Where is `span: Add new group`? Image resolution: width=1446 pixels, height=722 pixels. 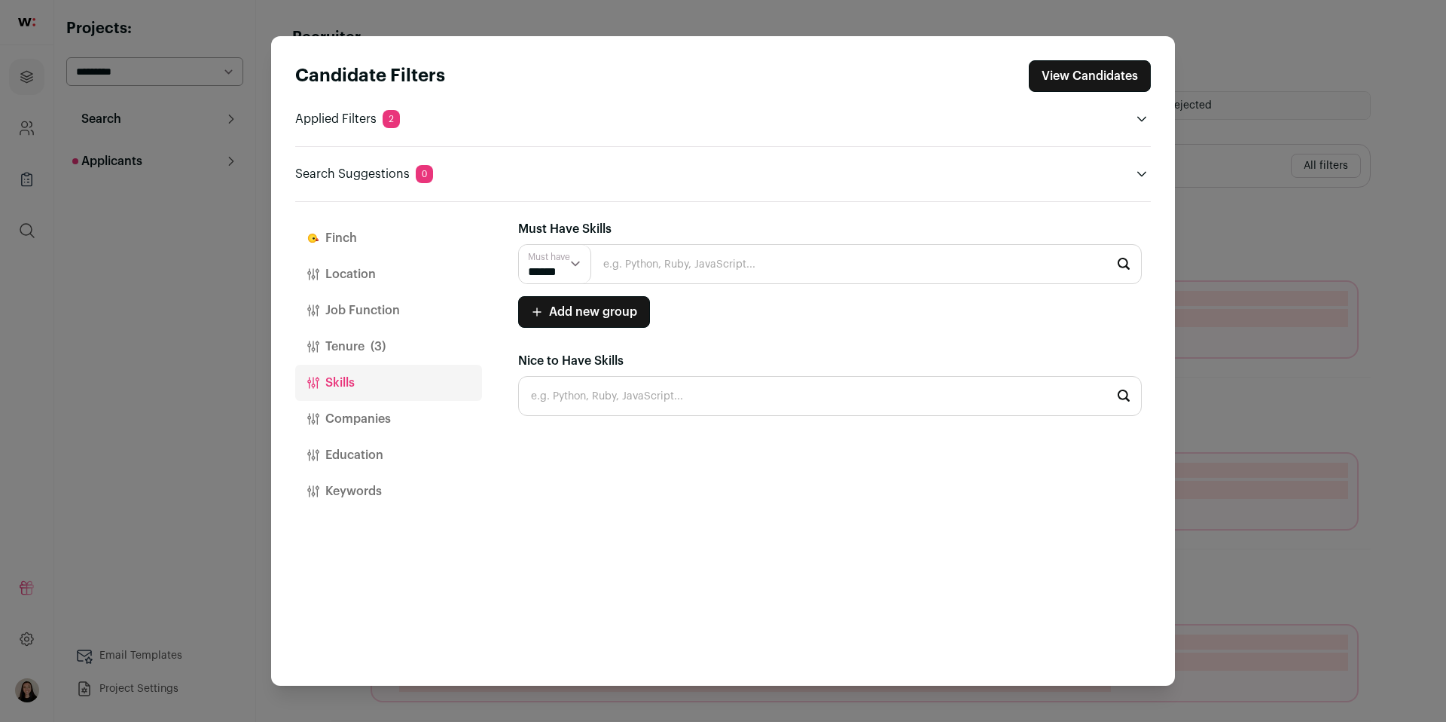
span: Add new group is located at coordinates (593, 312).